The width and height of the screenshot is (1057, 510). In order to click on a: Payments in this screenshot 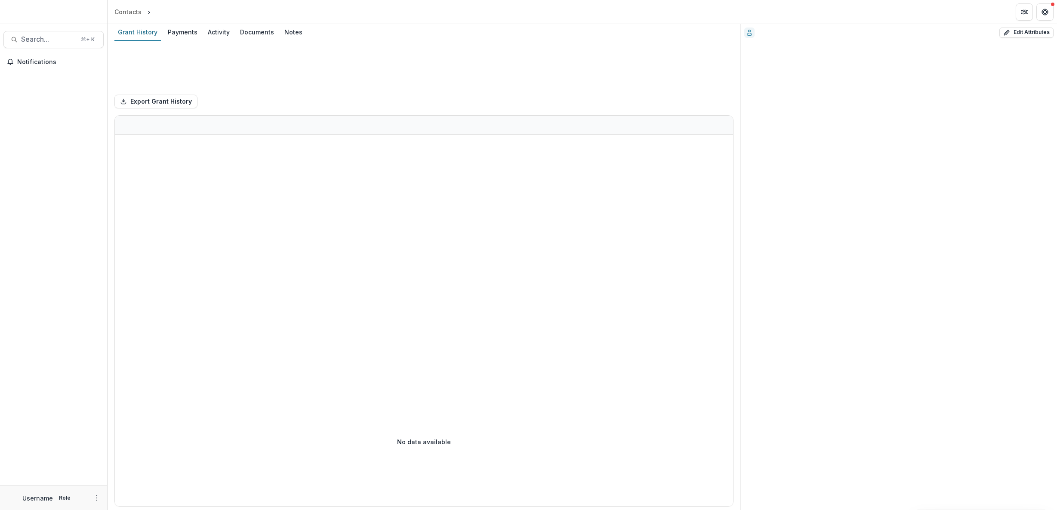, I will do `click(182, 32)`.